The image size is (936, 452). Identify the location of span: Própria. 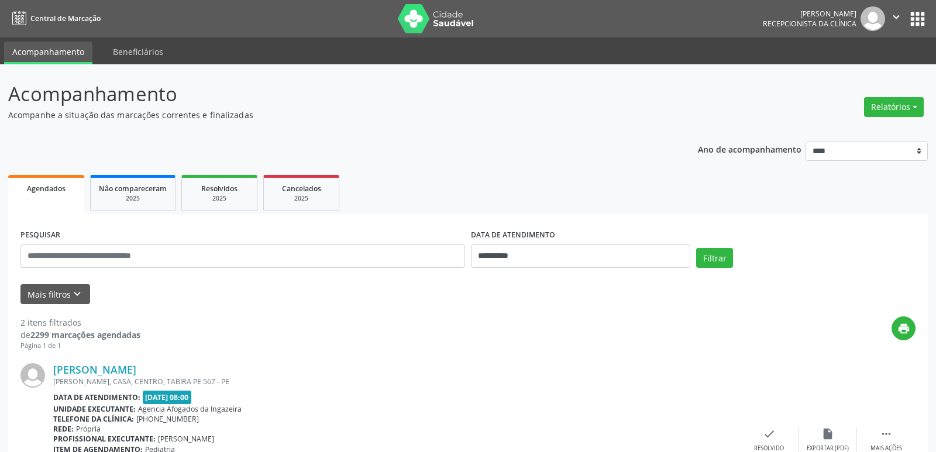
(88, 429).